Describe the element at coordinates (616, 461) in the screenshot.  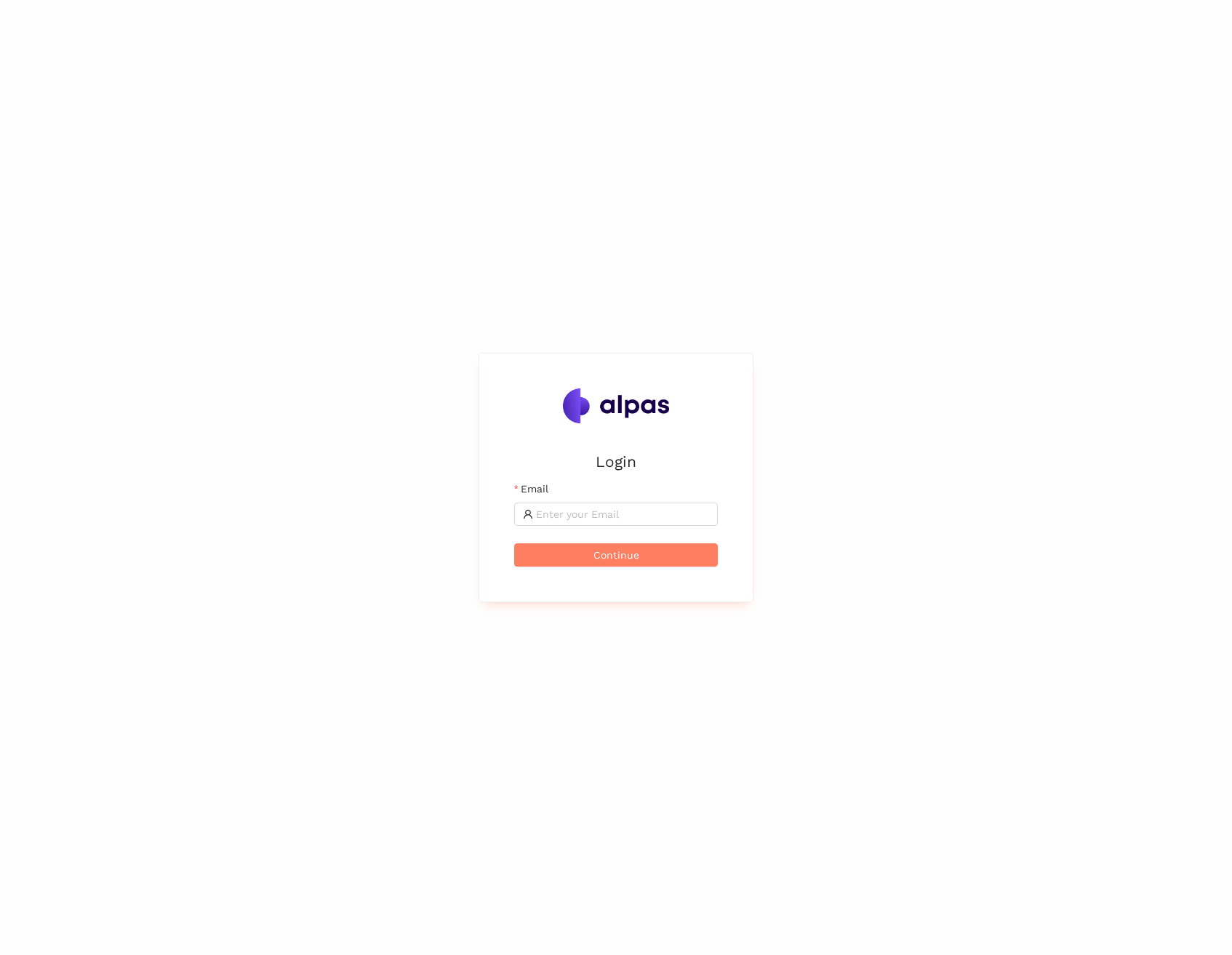
I see `h2: Login` at that location.